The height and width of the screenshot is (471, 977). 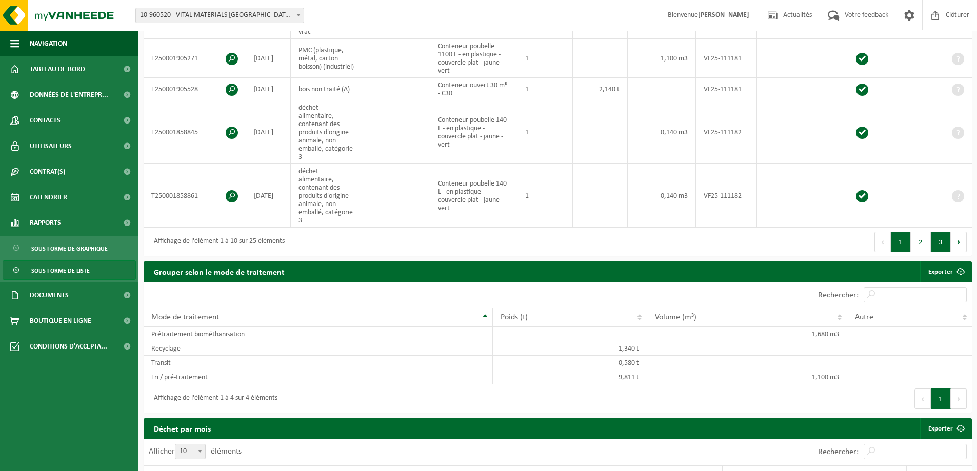 I want to click on a: Sous forme de liste, so click(x=69, y=270).